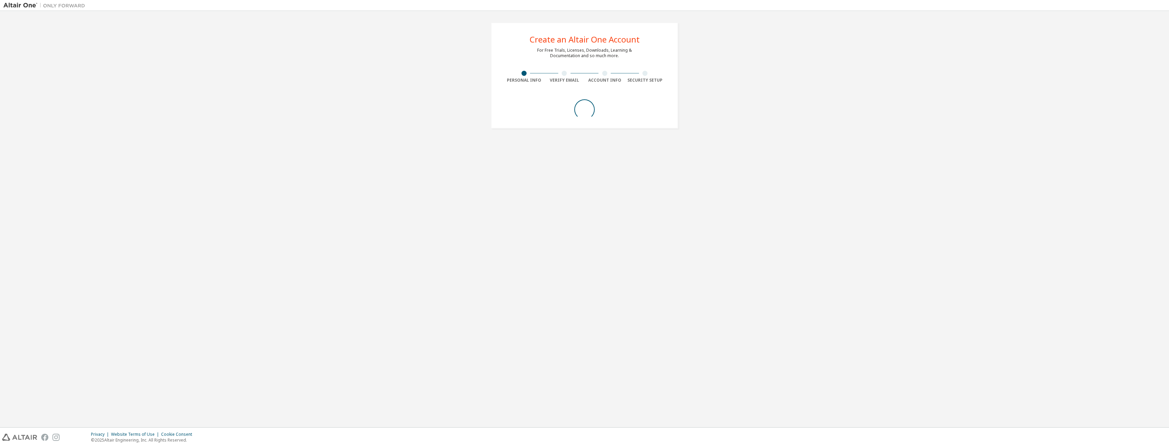 This screenshot has width=1169, height=447. I want to click on div: Personal Info, so click(524, 80).